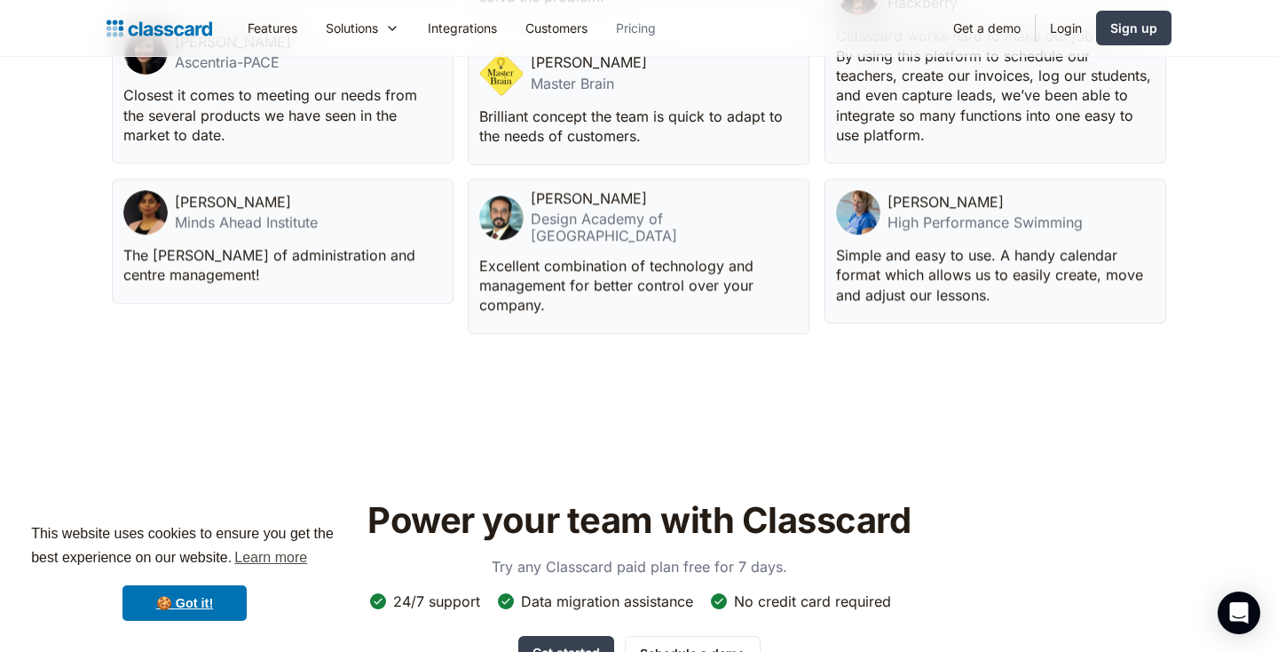 This screenshot has height=652, width=1278. What do you see at coordinates (273, 28) in the screenshot?
I see `a: Features` at bounding box center [273, 28].